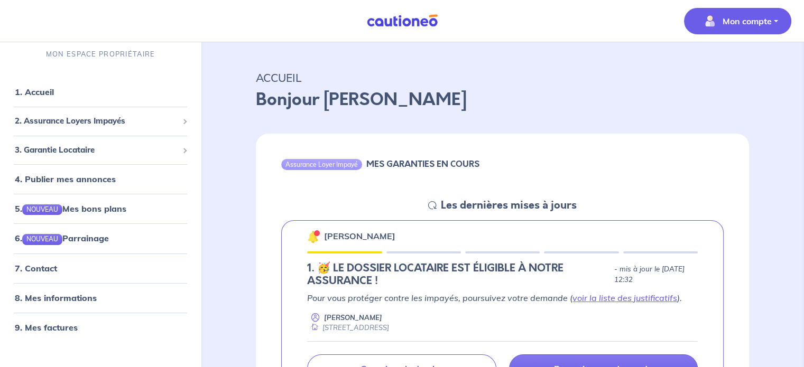 This screenshot has width=804, height=367. I want to click on img: illu_account_valid_menu.svg, so click(710, 21).